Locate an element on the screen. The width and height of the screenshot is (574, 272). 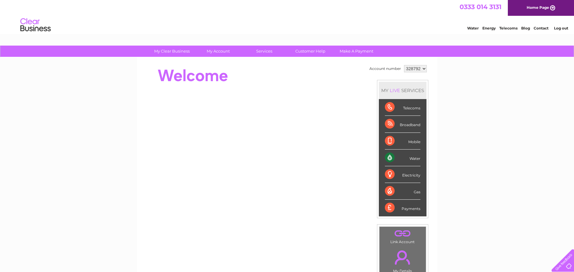
td: Account number is located at coordinates (385, 69).